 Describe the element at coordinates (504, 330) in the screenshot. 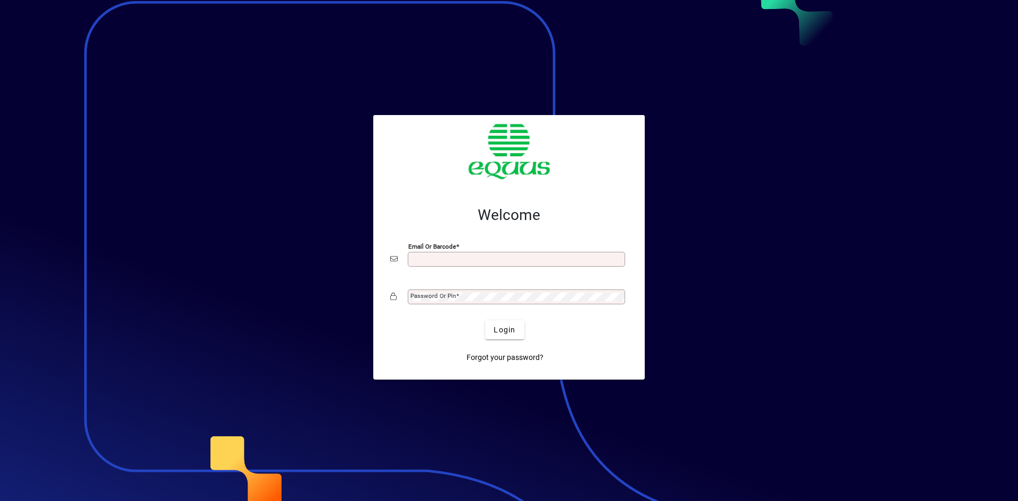

I see `span: Login` at that location.